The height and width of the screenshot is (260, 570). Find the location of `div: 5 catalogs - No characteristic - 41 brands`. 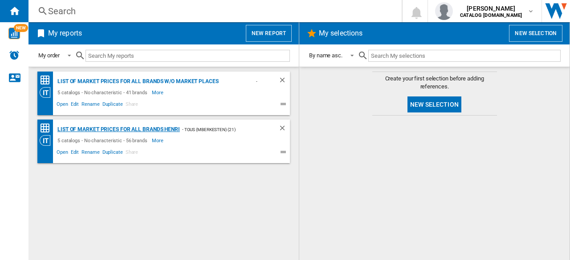

div: 5 catalogs - No characteristic - 41 brands is located at coordinates (103, 93).